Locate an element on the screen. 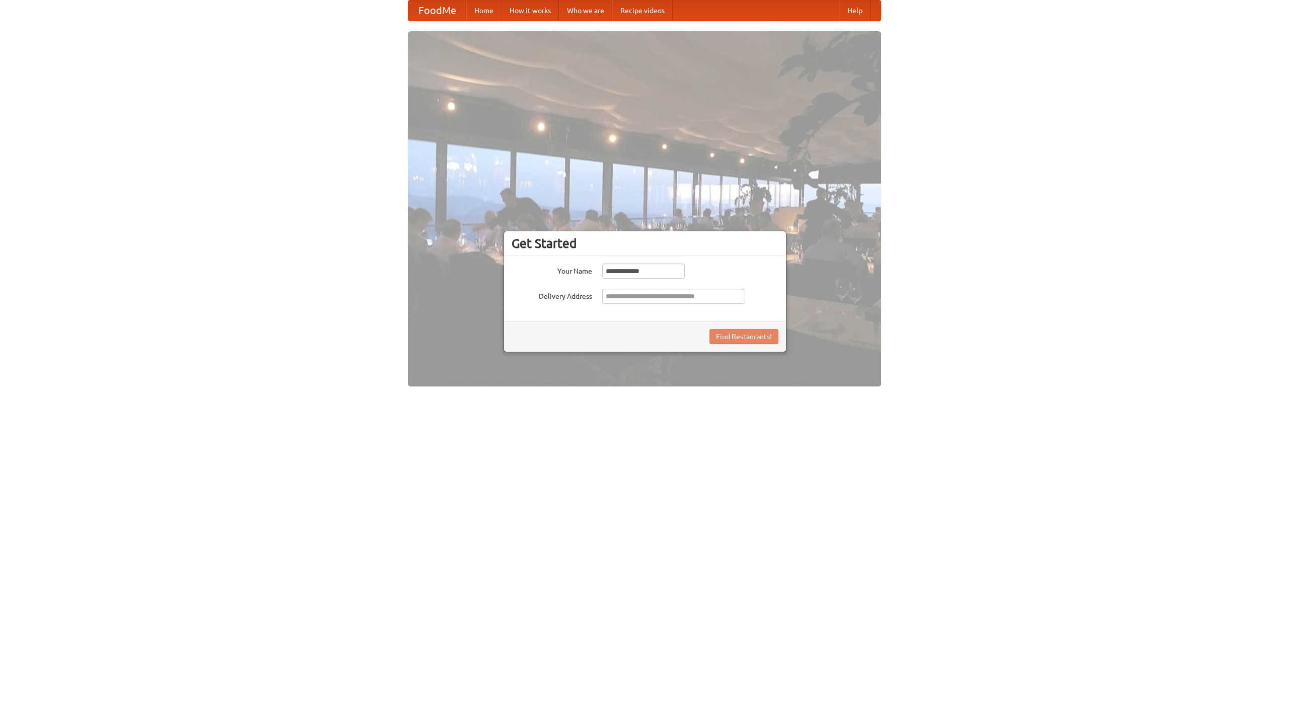 This screenshot has height=713, width=1289. label: Delivery Address is located at coordinates (552, 295).